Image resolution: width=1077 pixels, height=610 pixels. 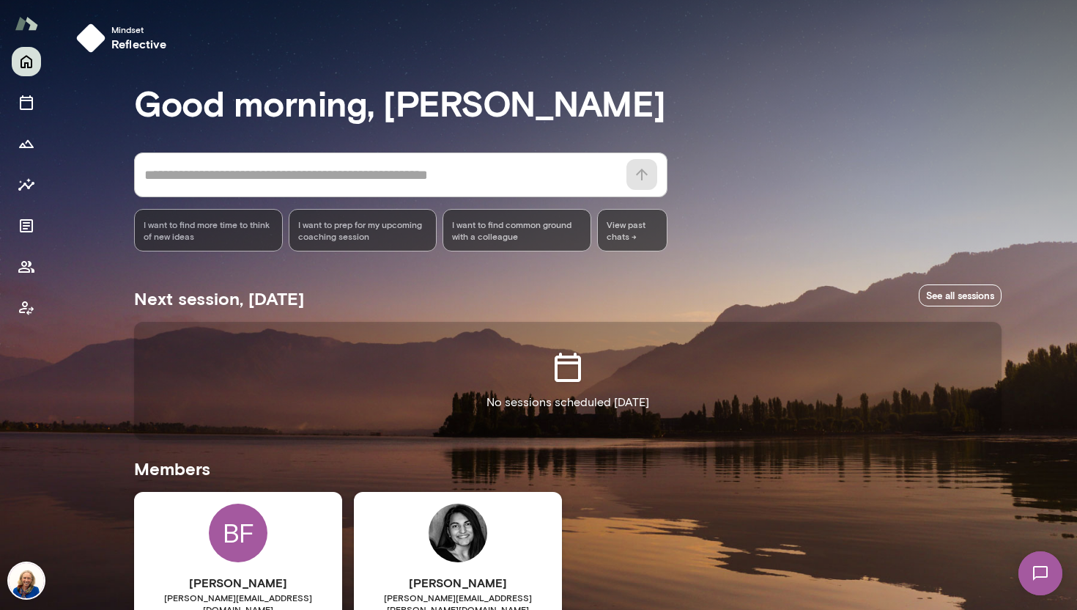 What do you see at coordinates (26, 103) in the screenshot?
I see `button: Sessions` at bounding box center [26, 103].